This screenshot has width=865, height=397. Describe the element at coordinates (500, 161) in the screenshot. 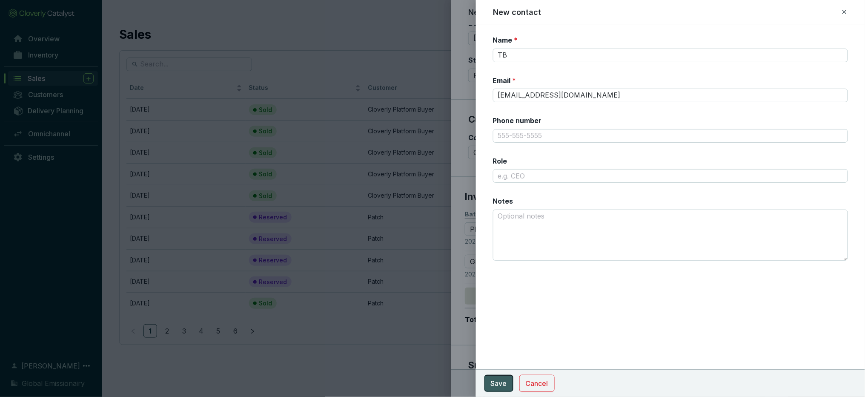

I see `label: Role` at that location.